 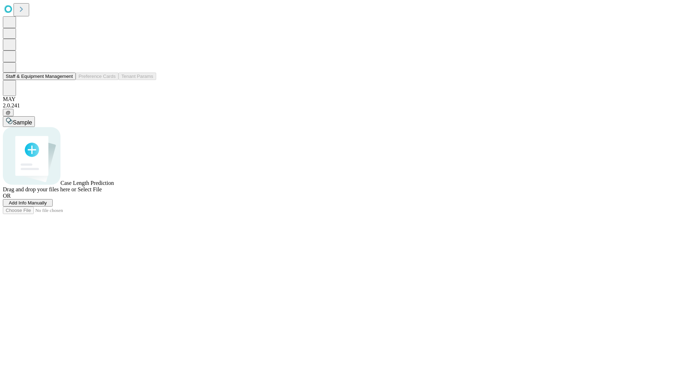 What do you see at coordinates (22, 122) in the screenshot?
I see `span: Sample` at bounding box center [22, 122].